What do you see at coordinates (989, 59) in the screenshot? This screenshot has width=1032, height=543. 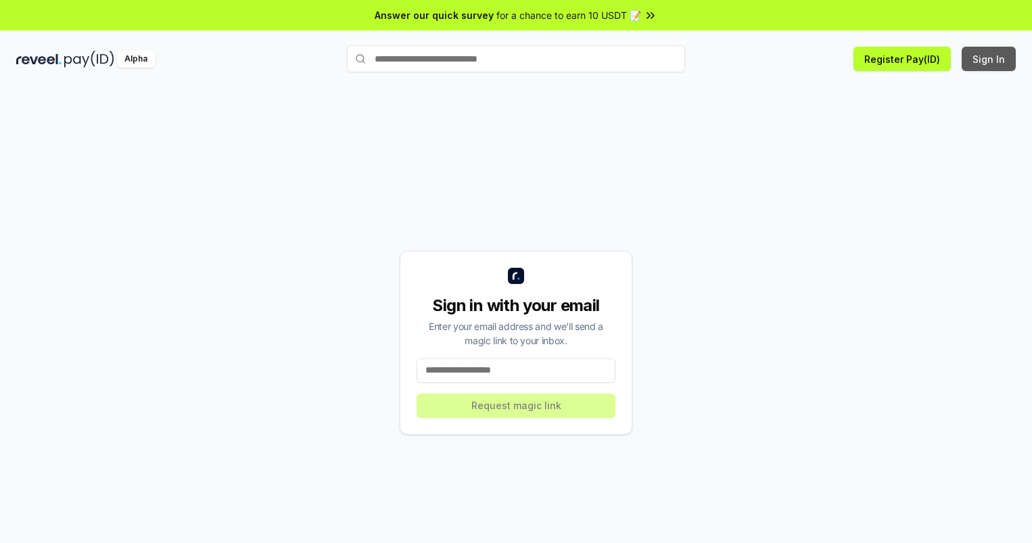 I see `button: Sign In` at bounding box center [989, 59].